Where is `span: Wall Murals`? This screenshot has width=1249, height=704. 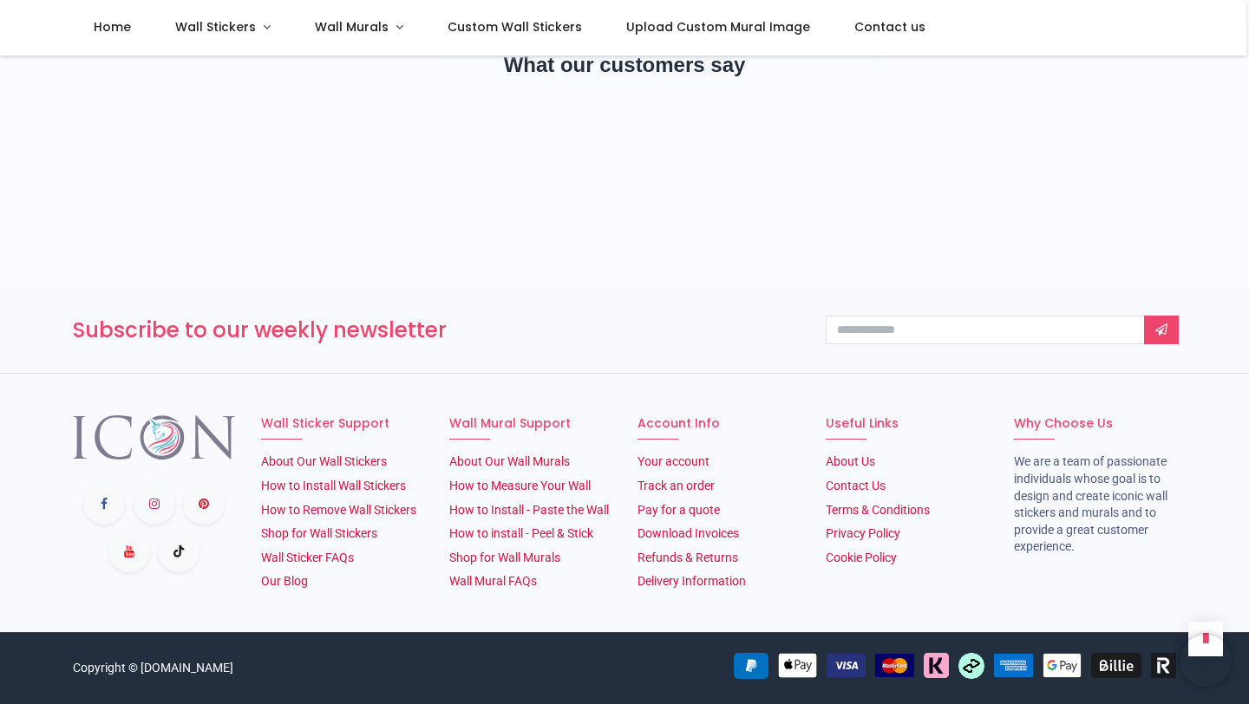 span: Wall Murals is located at coordinates (351, 27).